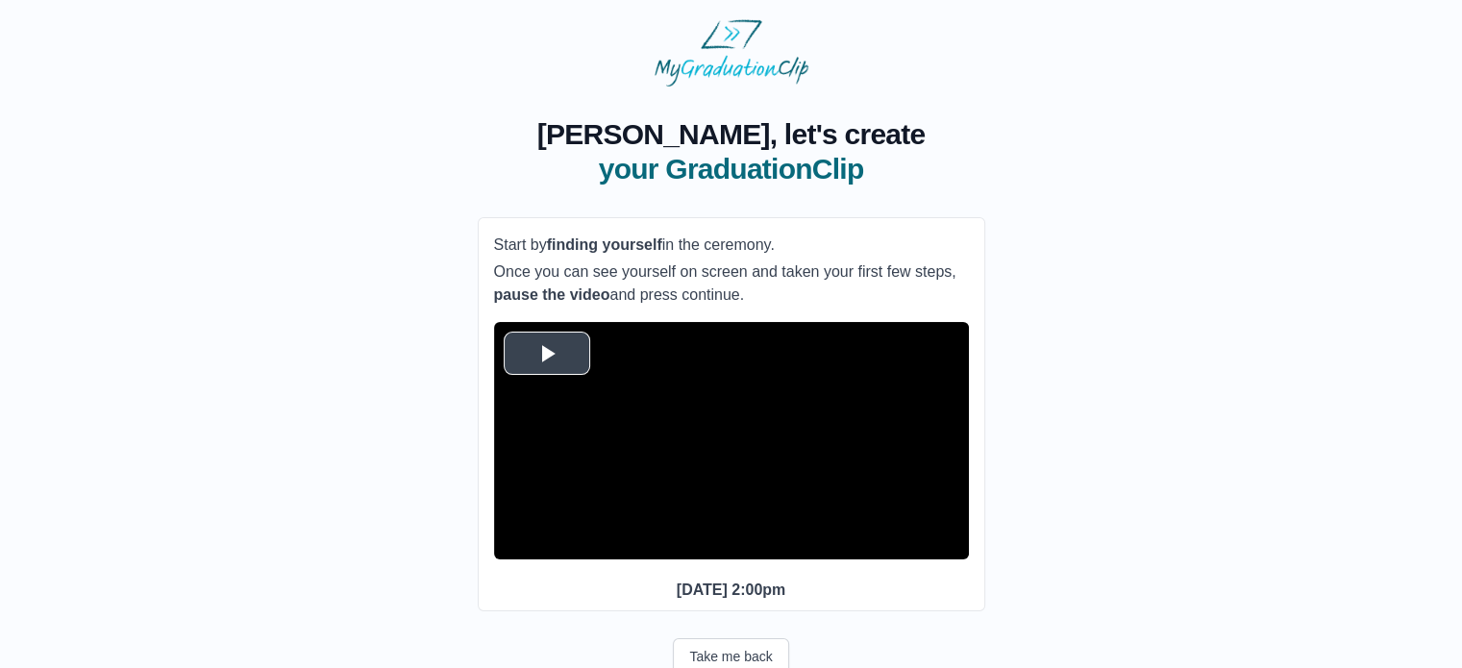 The image size is (1462, 668). Describe the element at coordinates (552, 294) in the screenshot. I see `b: pause the video` at that location.